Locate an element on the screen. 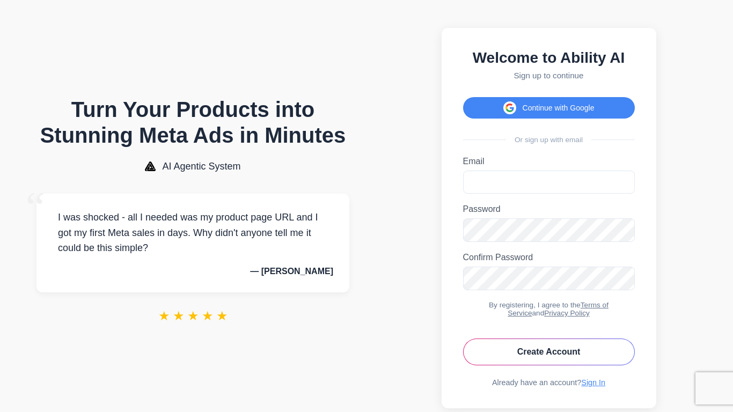  img: AI Agentic System Logo is located at coordinates (150, 166).